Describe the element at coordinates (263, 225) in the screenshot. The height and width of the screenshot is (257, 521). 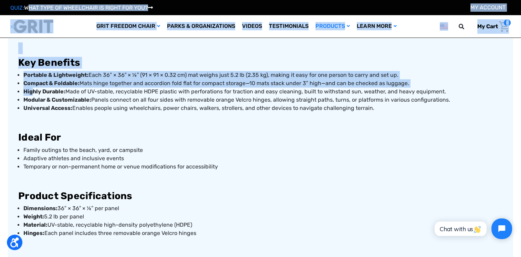
I see `p: UV-stable, recyclable high-density polyethylene (HDPE)` at that location.